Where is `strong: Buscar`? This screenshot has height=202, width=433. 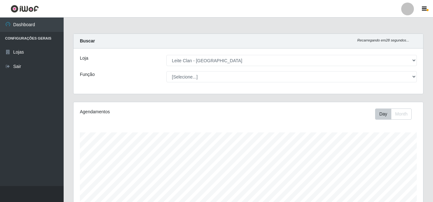 strong: Buscar is located at coordinates (87, 41).